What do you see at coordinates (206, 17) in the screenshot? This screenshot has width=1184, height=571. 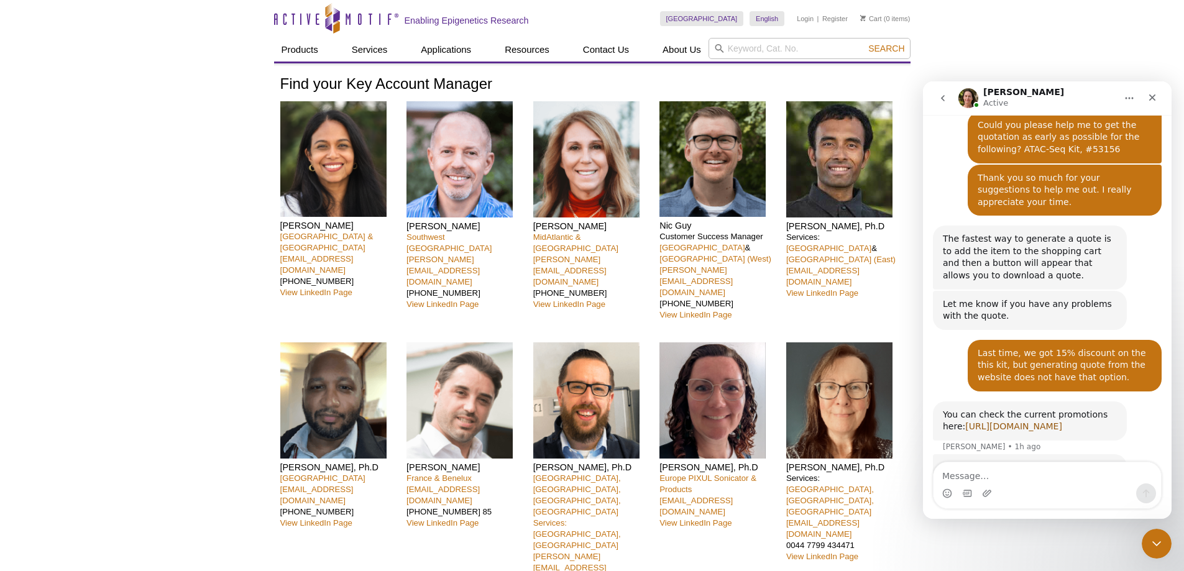 I see `button: Home` at bounding box center [206, 17].